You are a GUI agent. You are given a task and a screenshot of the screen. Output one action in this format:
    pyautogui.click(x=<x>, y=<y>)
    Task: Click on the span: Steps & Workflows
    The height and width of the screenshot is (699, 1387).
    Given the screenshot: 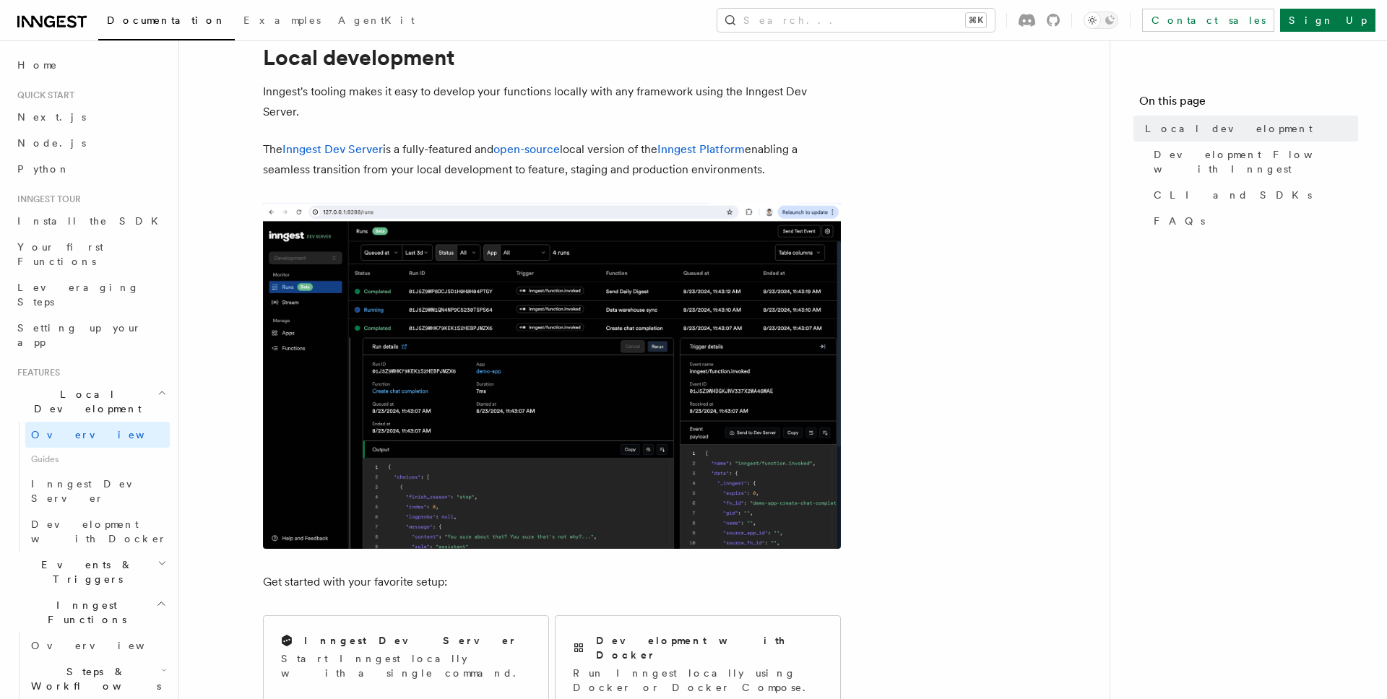 What is the action you would take?
    pyautogui.click(x=93, y=679)
    